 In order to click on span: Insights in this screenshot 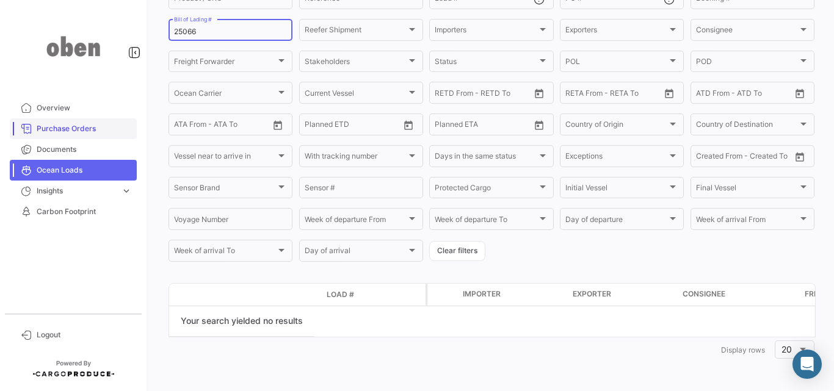, I will do `click(76, 191)`.